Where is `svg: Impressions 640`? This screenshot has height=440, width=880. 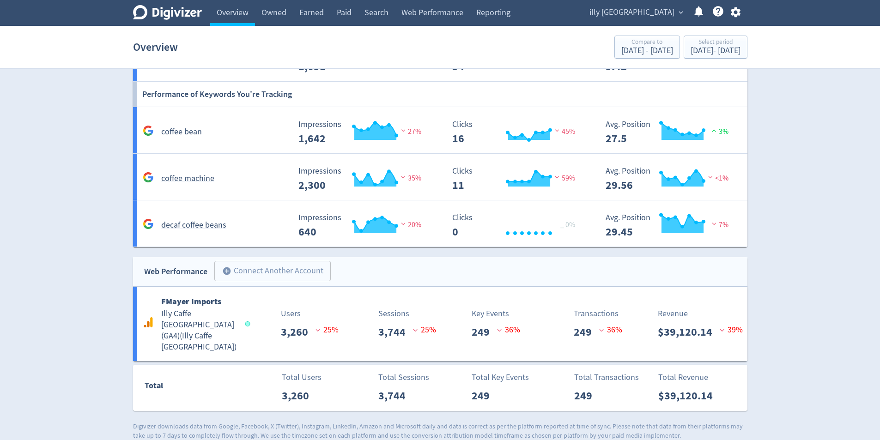 svg: Impressions 640 is located at coordinates (363, 225).